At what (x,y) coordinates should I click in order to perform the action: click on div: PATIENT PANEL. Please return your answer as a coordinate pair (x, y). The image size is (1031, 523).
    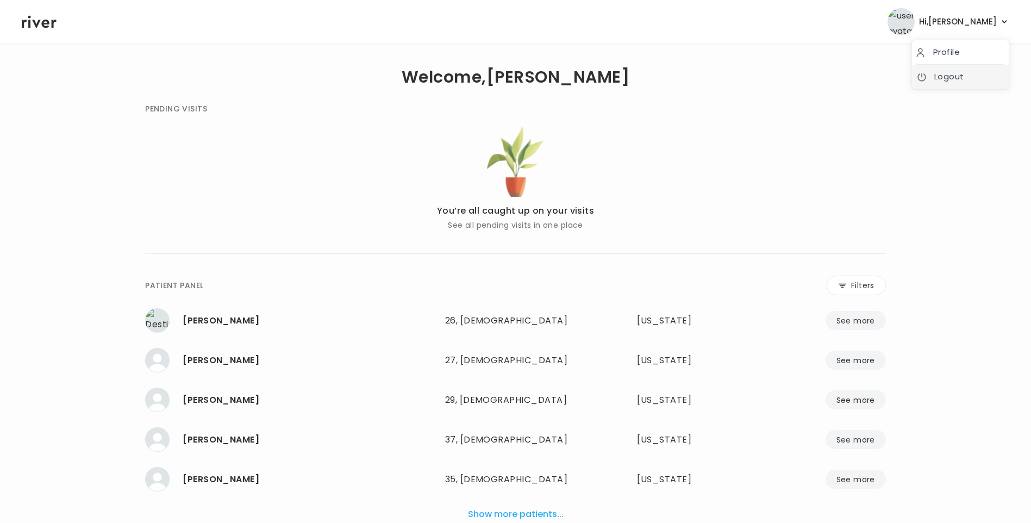
    Looking at the image, I should click on (174, 285).